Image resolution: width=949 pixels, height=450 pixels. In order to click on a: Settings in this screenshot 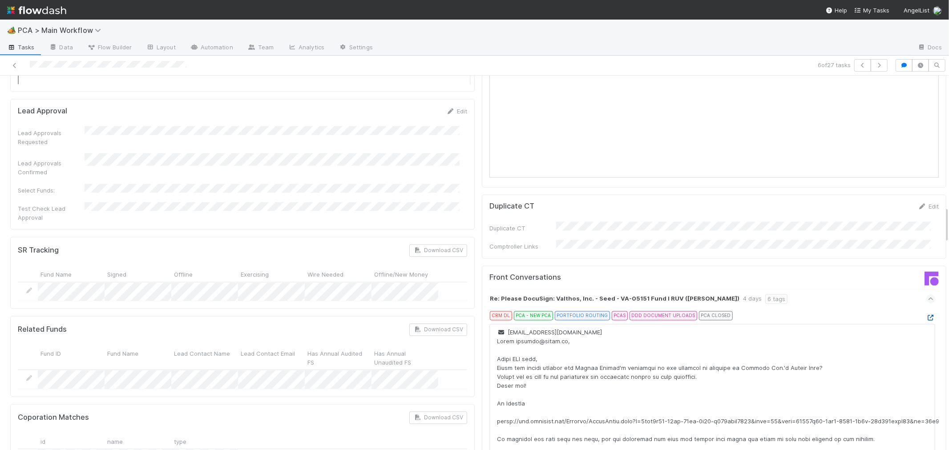, I will do `click(355, 48)`.